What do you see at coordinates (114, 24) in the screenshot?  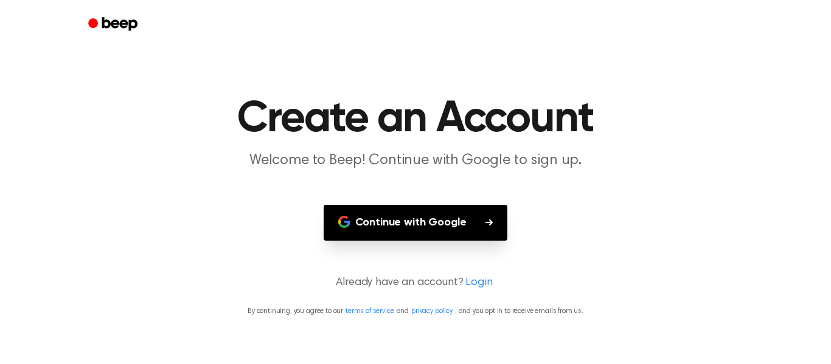 I see `a: Beep` at bounding box center [114, 24].